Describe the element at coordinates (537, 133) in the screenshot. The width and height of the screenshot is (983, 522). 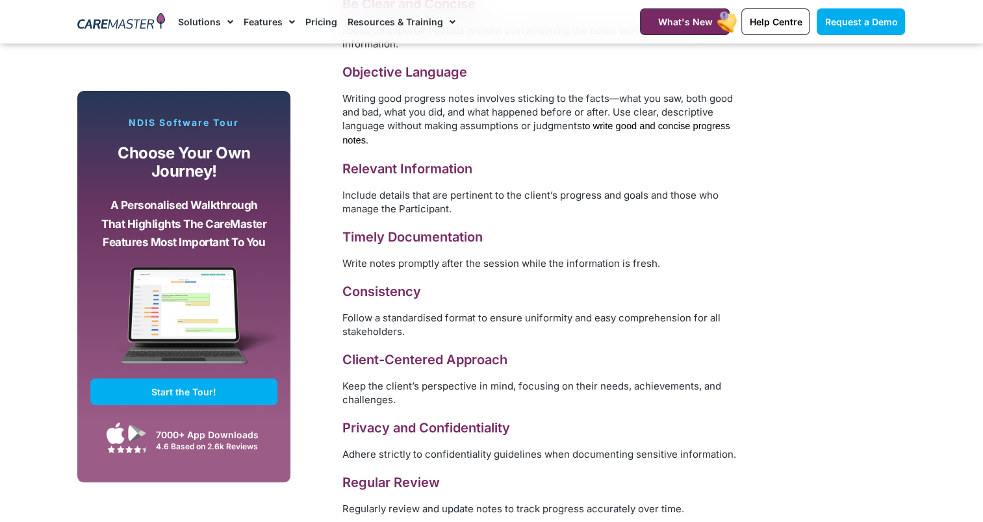
I see `span: to write good and concise progress notes.` at that location.